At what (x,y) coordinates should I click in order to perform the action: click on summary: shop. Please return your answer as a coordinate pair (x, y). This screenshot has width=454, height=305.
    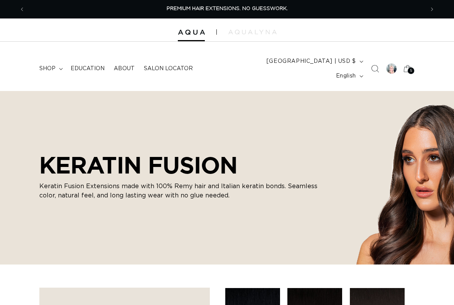
    Looking at the image, I should click on (50, 69).